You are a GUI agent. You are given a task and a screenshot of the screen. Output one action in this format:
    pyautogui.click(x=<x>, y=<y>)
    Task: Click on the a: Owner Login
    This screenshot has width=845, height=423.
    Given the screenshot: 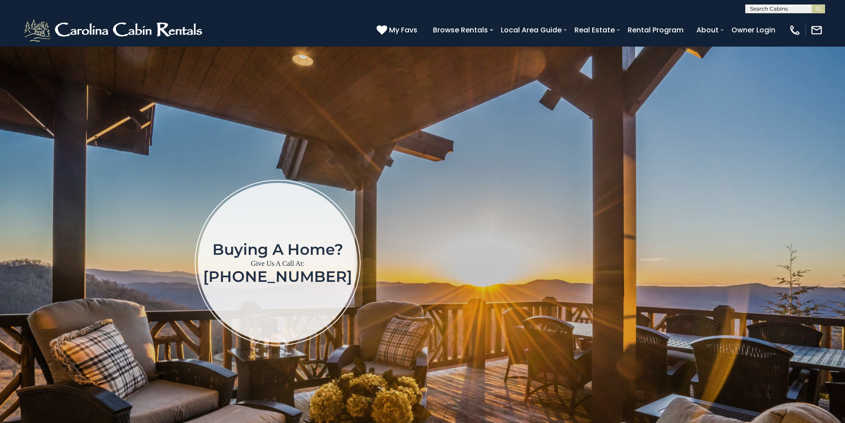 What is the action you would take?
    pyautogui.click(x=753, y=30)
    